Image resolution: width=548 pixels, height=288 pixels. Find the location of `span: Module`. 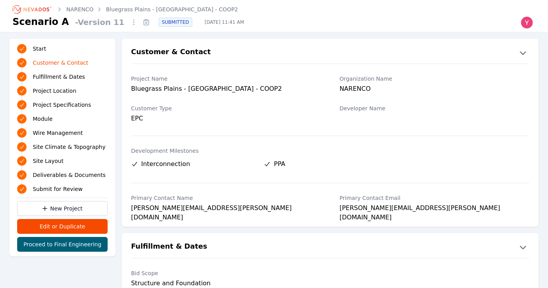

span: Module is located at coordinates (43, 119).